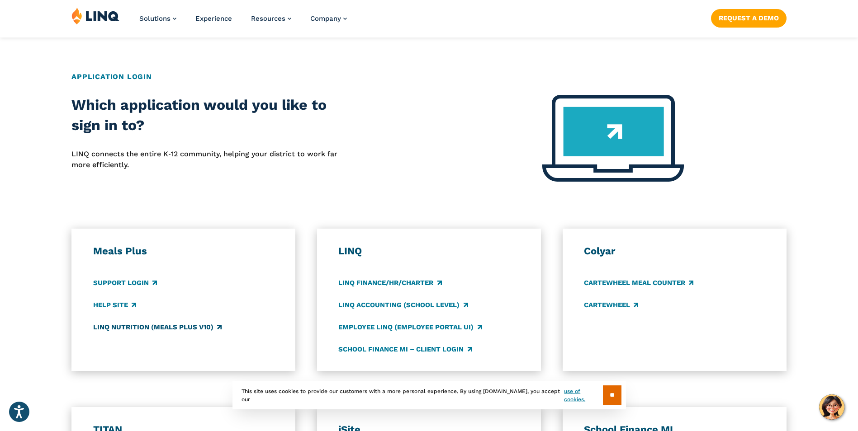 The image size is (858, 431). Describe the element at coordinates (214, 115) in the screenshot. I see `h2: Which application would you like to sign in to?` at that location.